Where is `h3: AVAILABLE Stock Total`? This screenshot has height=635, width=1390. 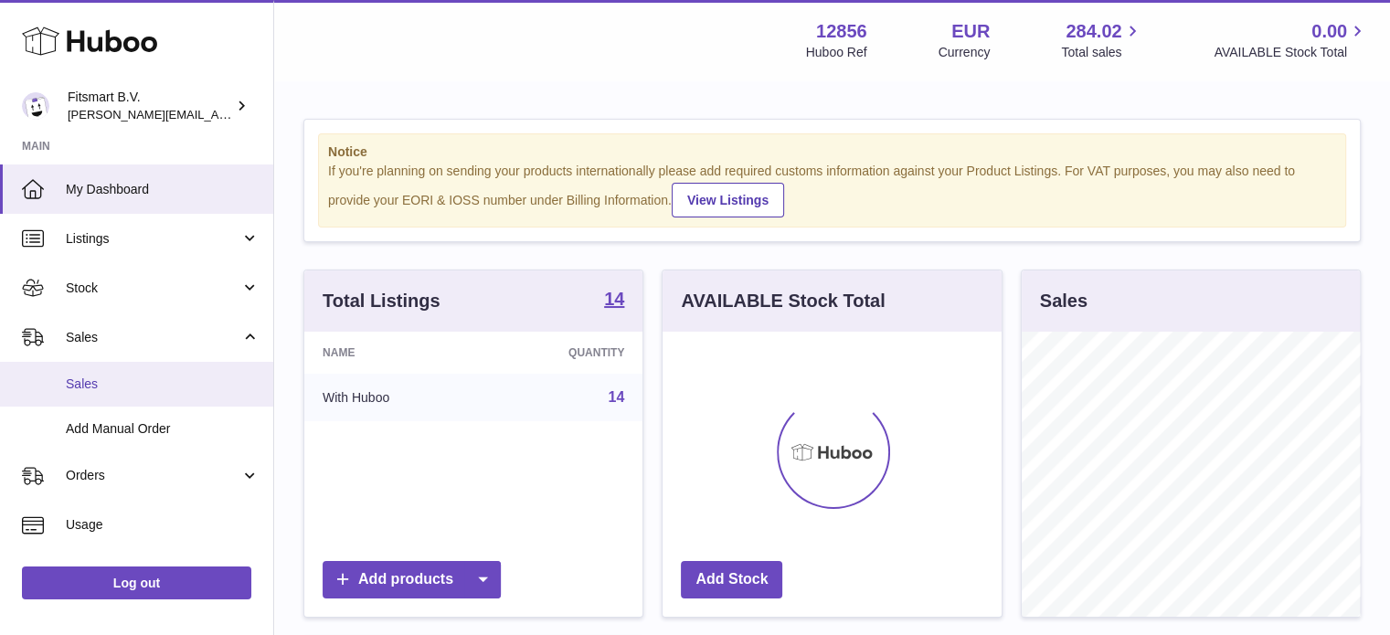
h3: AVAILABLE Stock Total is located at coordinates (782, 301).